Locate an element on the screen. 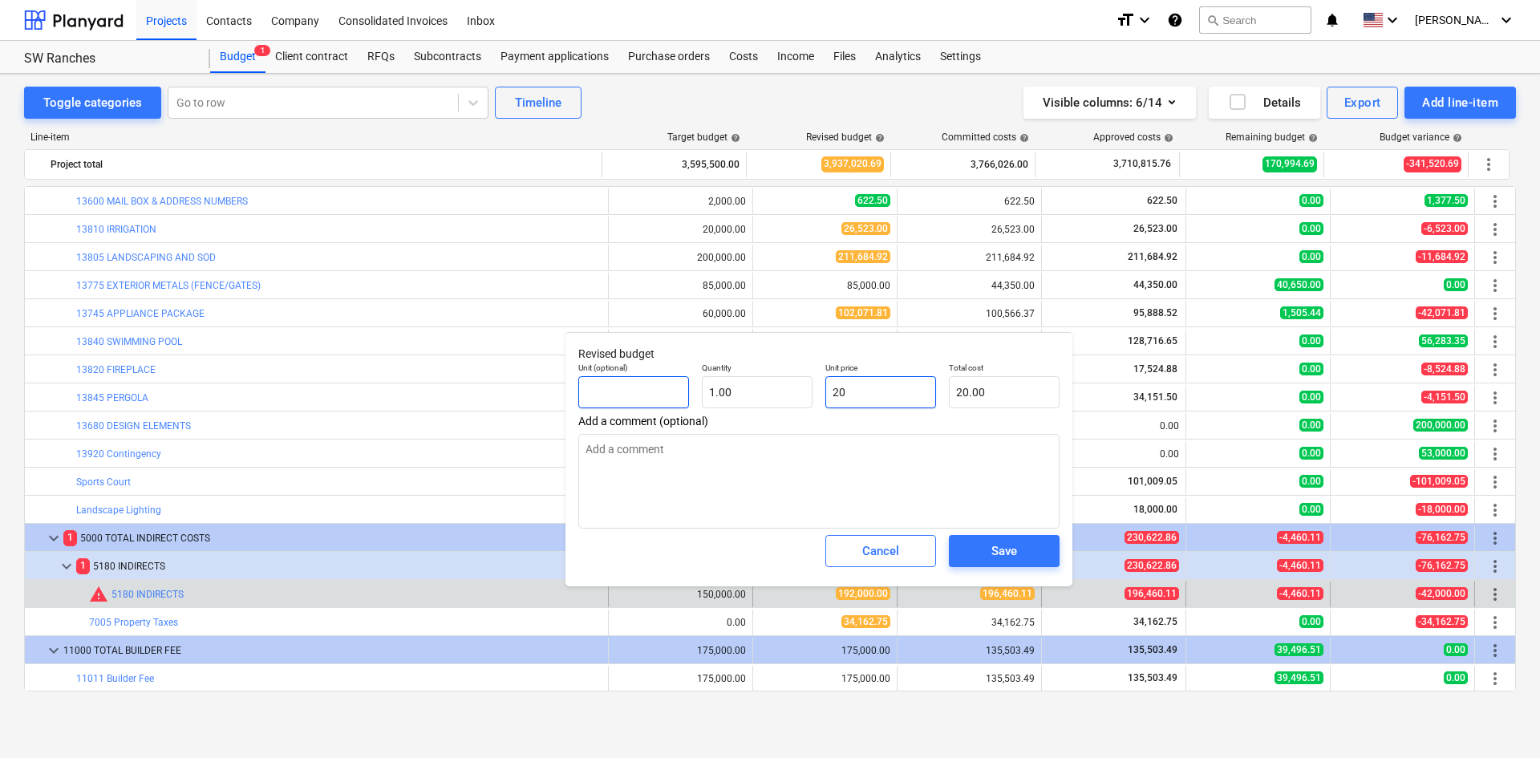 Image resolution: width=1540 pixels, height=758 pixels. div: Remaining budget is located at coordinates (1271, 137).